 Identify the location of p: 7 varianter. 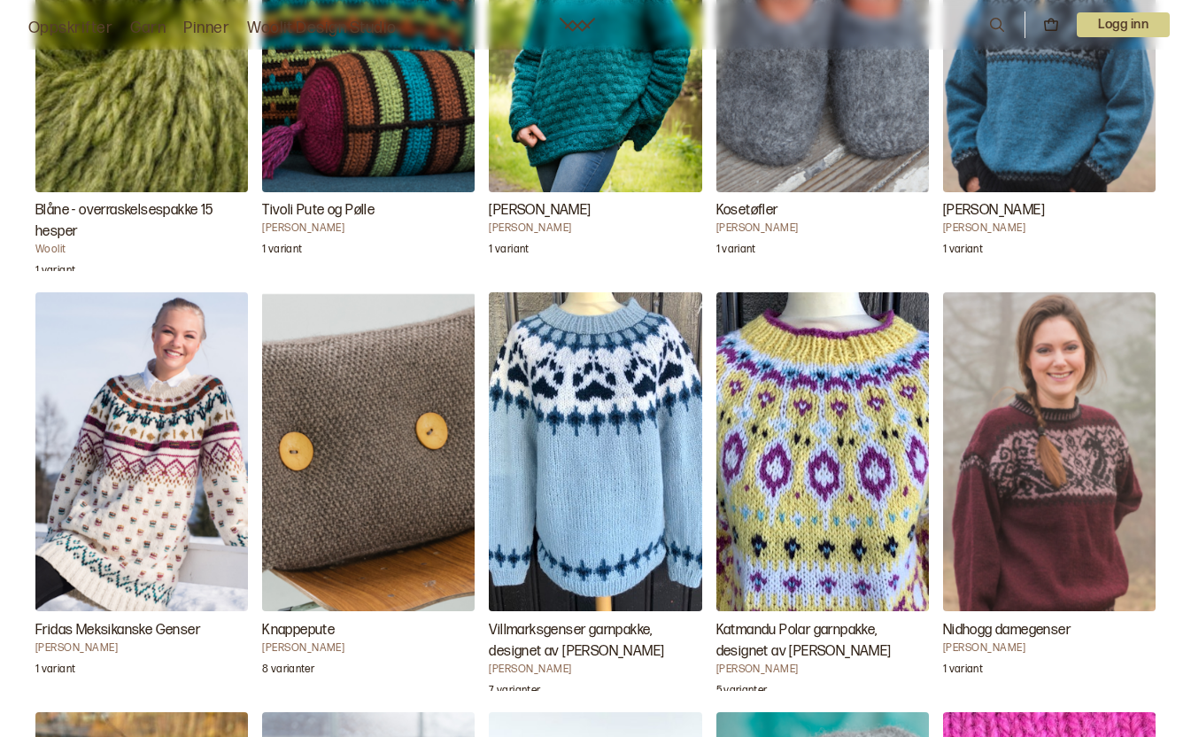
(514, 692).